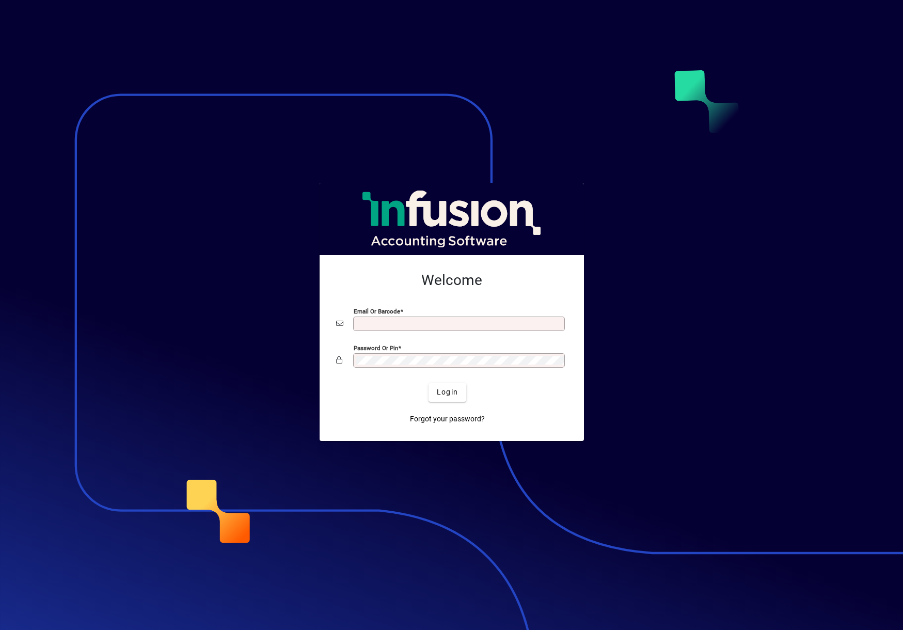 The image size is (903, 630). Describe the element at coordinates (447, 419) in the screenshot. I see `span: Forgot your password?` at that location.